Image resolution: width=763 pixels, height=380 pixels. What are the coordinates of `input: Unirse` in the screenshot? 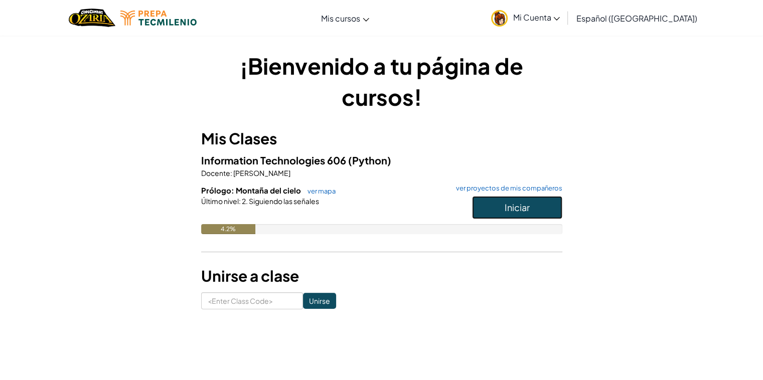 It's located at (320, 301).